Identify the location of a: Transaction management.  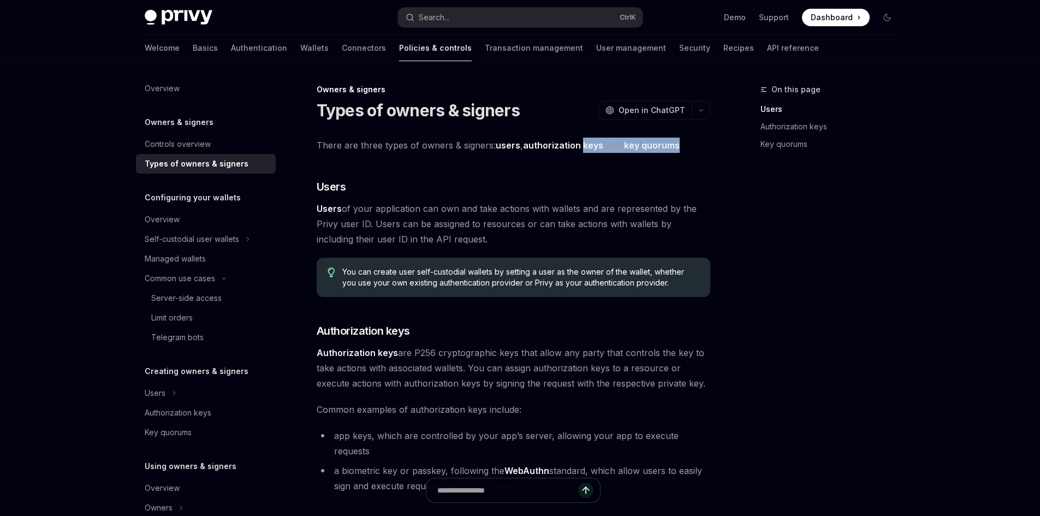
(534, 48).